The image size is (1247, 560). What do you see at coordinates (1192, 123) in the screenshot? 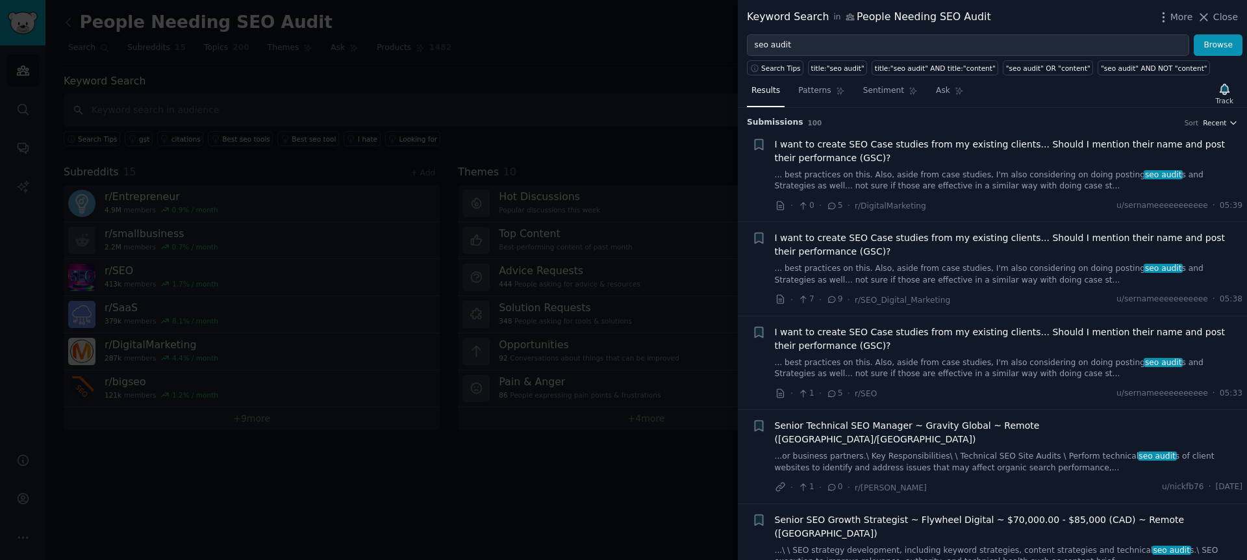
I see `div: Sort` at bounding box center [1192, 123].